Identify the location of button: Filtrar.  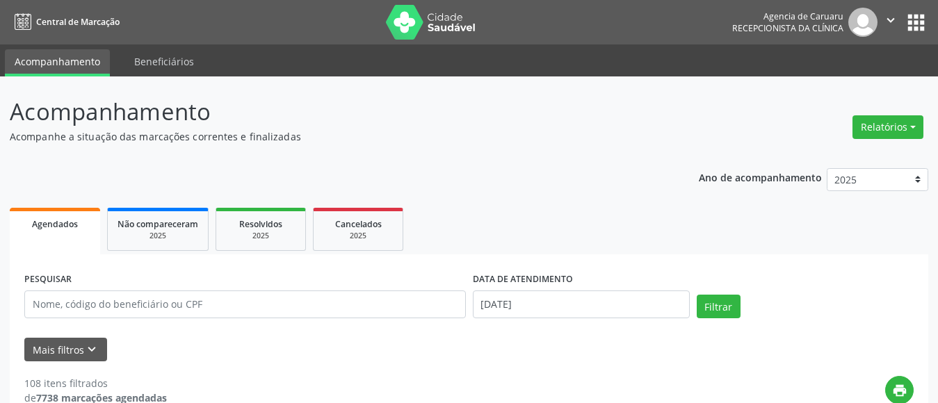
(718, 306).